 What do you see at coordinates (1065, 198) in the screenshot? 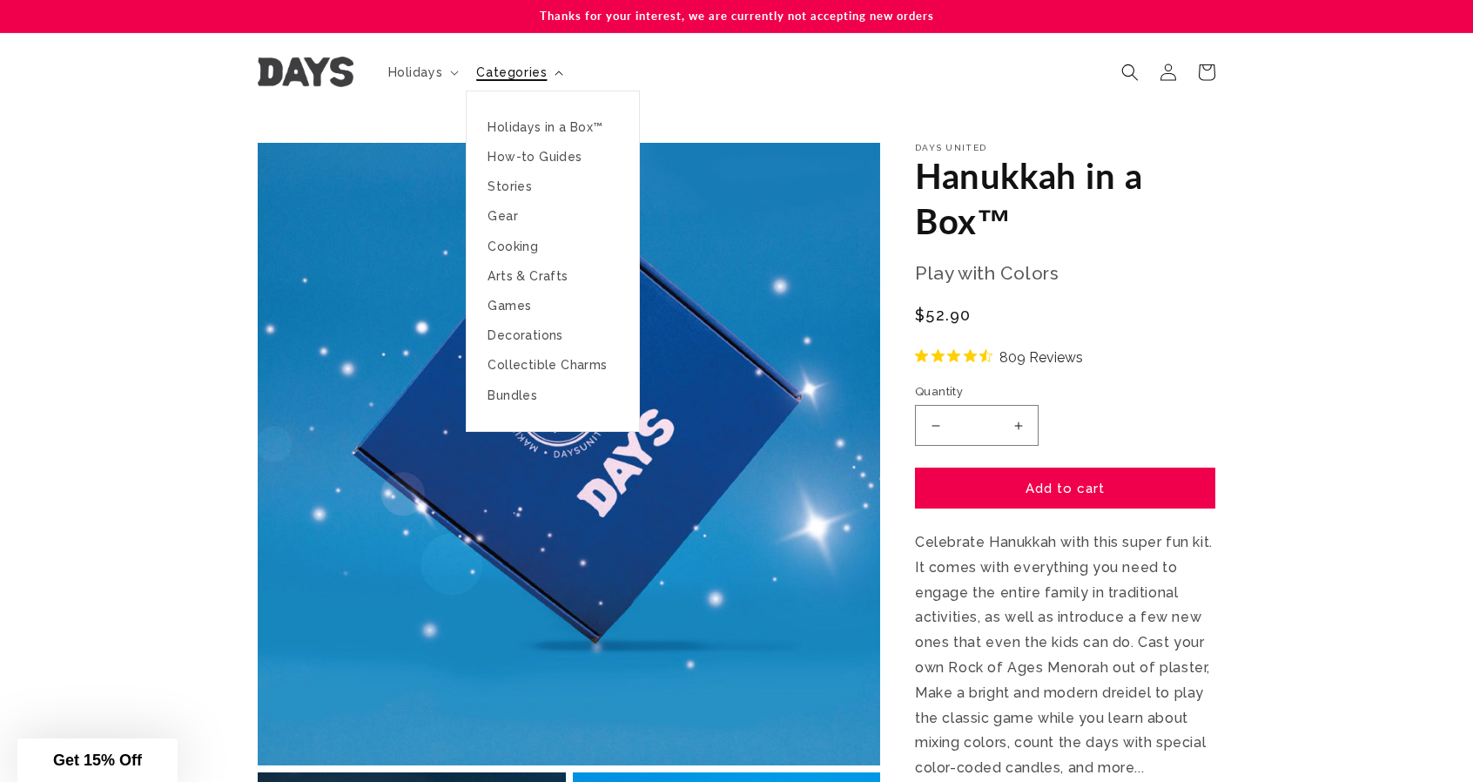
I see `h1: Hanukkah in a Box™` at bounding box center [1065, 198].